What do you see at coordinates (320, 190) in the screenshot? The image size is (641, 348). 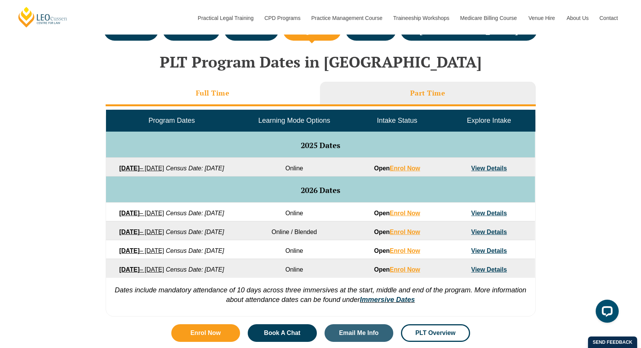 I see `span: 2026 Dates` at bounding box center [320, 190].